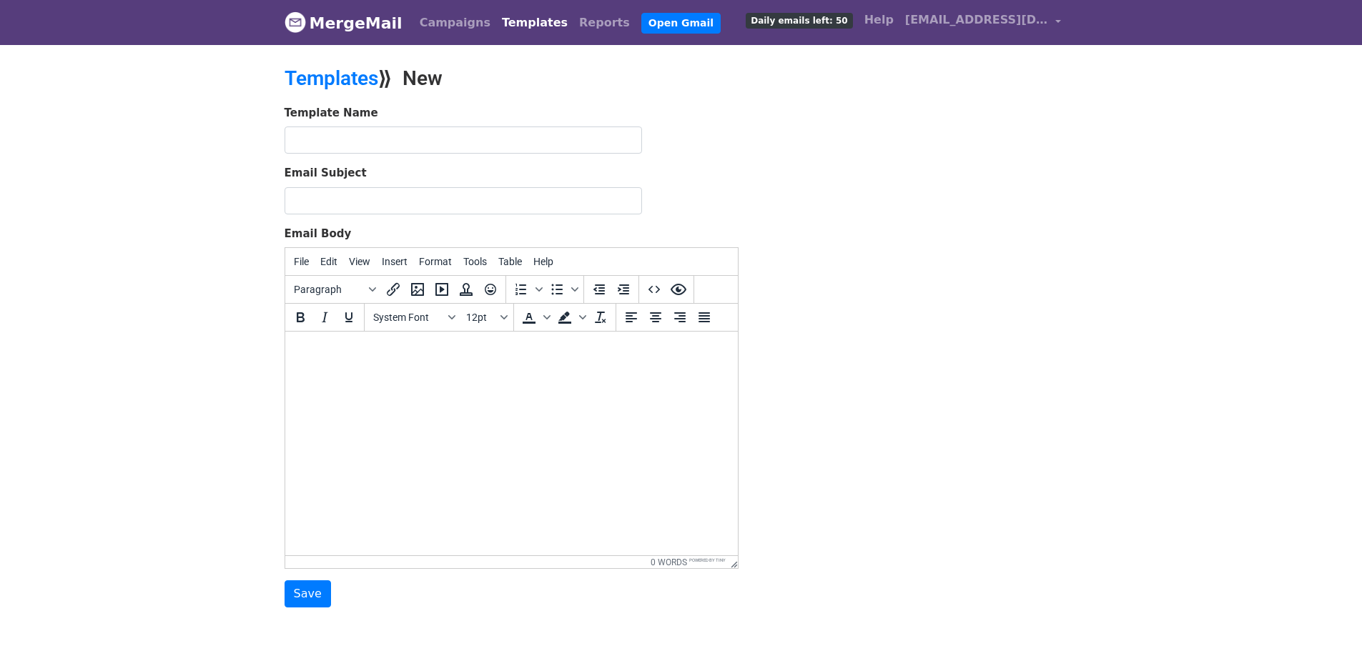 The height and width of the screenshot is (651, 1362). I want to click on a: MergeMail, so click(343, 23).